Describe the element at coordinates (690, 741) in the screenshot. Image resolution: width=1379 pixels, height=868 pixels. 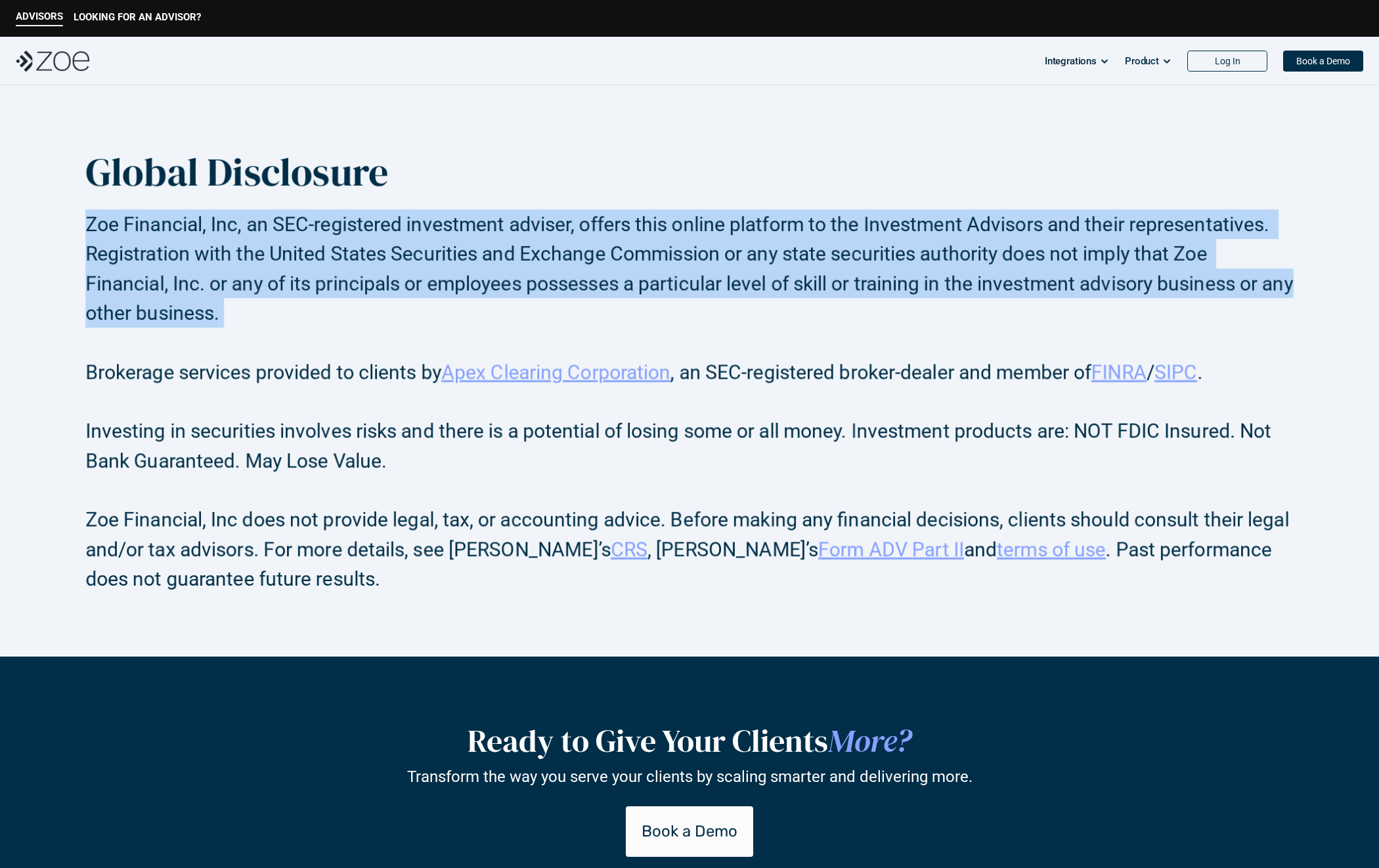
I see `h2: Ready to Give Your Clients` at that location.